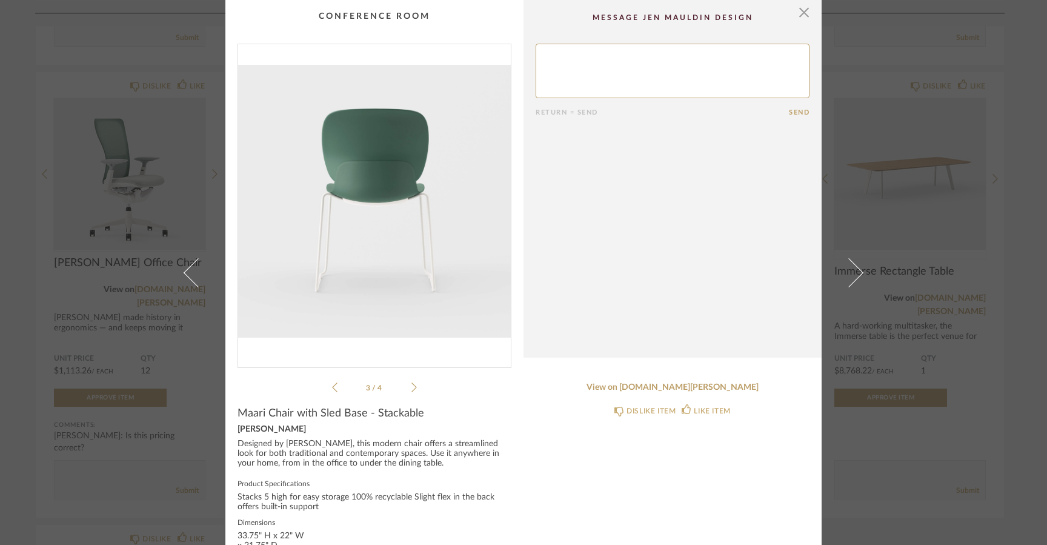 The image size is (1047, 545). What do you see at coordinates (799, 112) in the screenshot?
I see `button: Send` at bounding box center [799, 112].